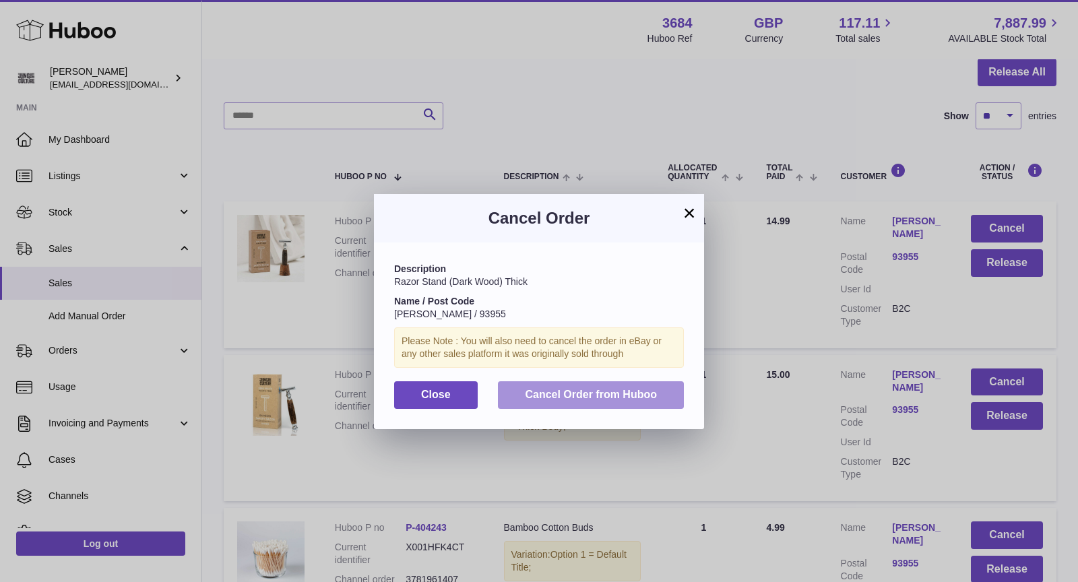  Describe the element at coordinates (436, 394) in the screenshot. I see `span: Close` at that location.